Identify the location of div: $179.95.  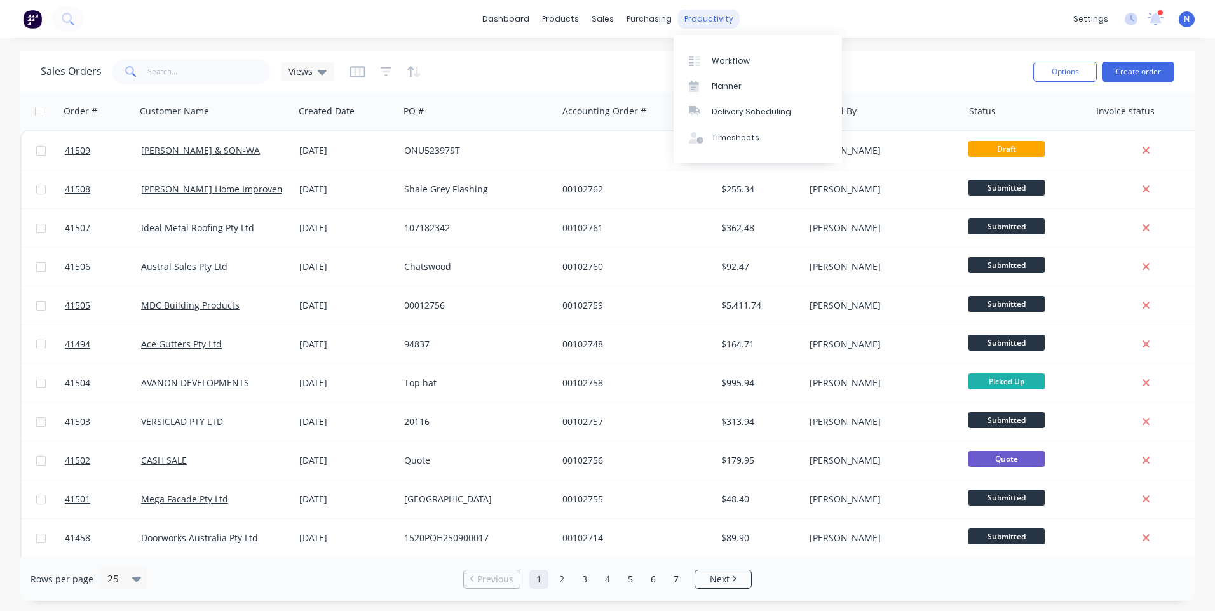
(758, 461).